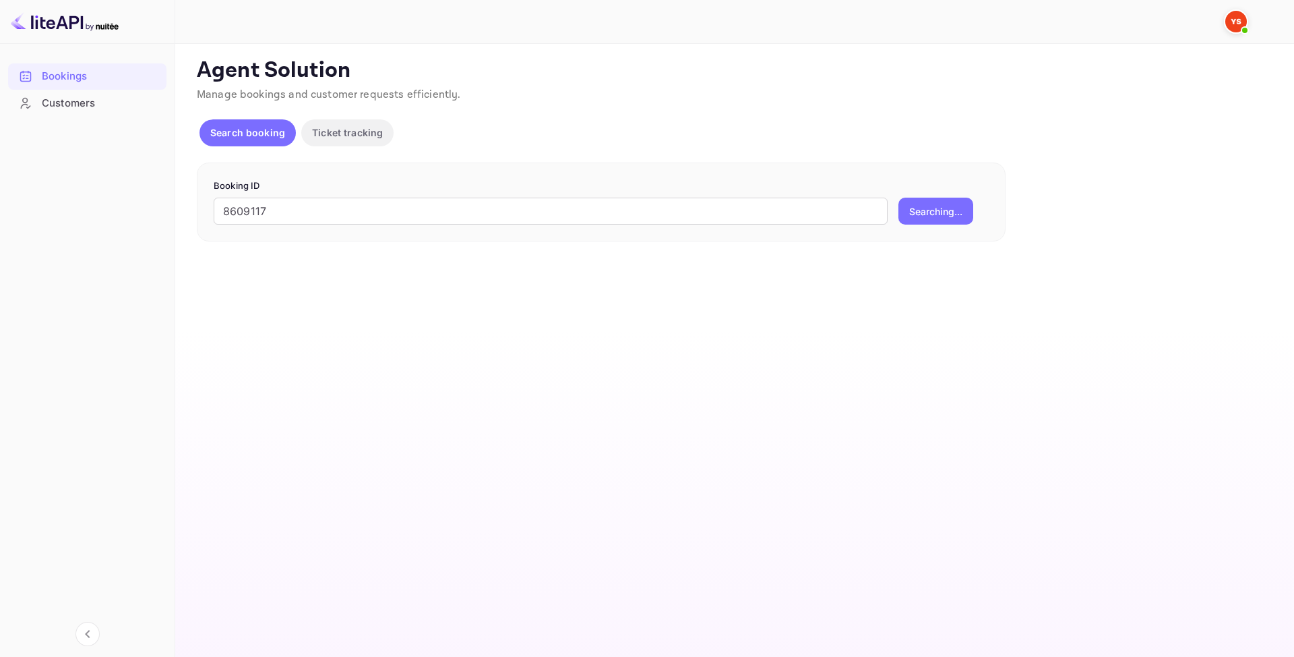  What do you see at coordinates (551, 211) in the screenshot?
I see `input: Enter Booking ID (e.g., 63782194)` at bounding box center [551, 211].